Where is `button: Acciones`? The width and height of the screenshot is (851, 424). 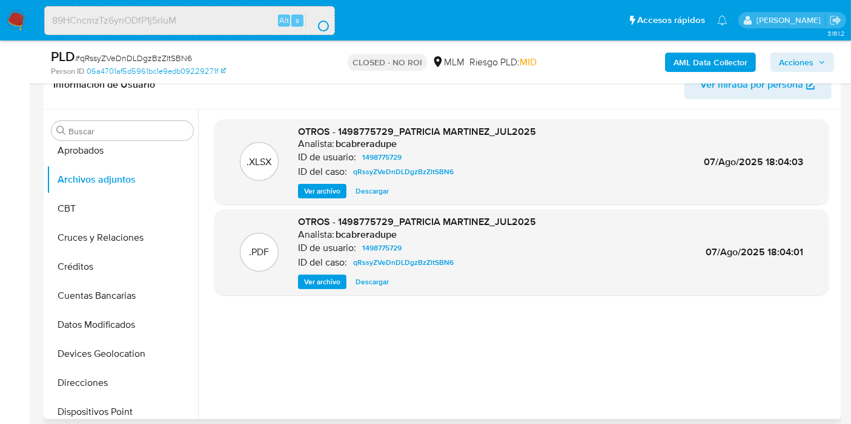 button: Acciones is located at coordinates (802, 62).